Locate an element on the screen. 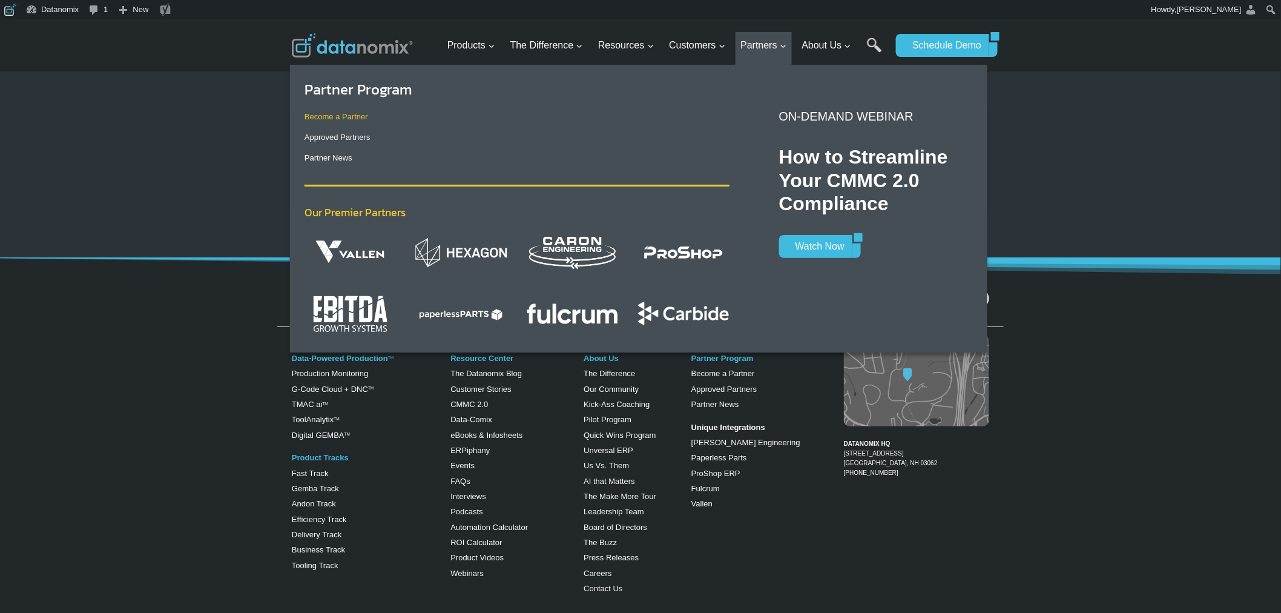  span: The Difference is located at coordinates (547, 45).